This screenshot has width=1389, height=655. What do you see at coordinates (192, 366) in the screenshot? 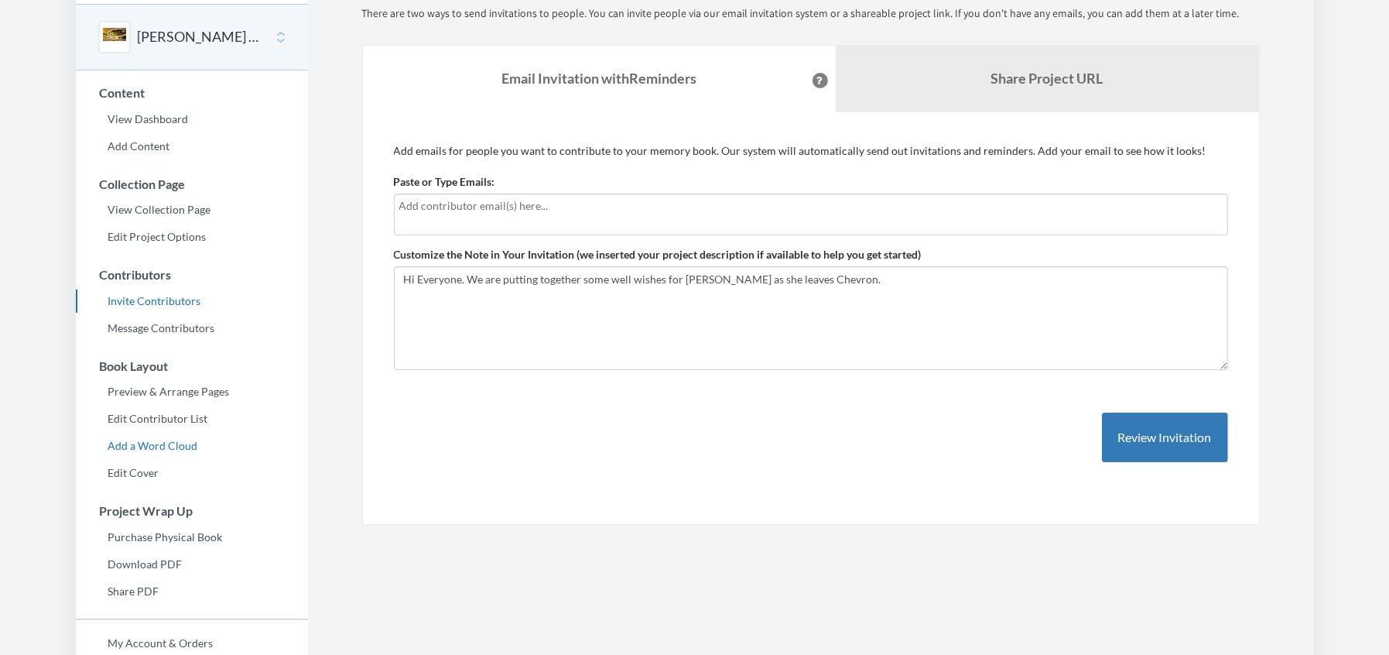
I see `h3: Book Layout` at bounding box center [192, 366].